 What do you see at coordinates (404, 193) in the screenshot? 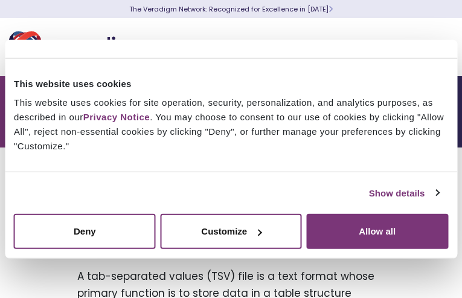
I see `a: Show details` at bounding box center [404, 193].